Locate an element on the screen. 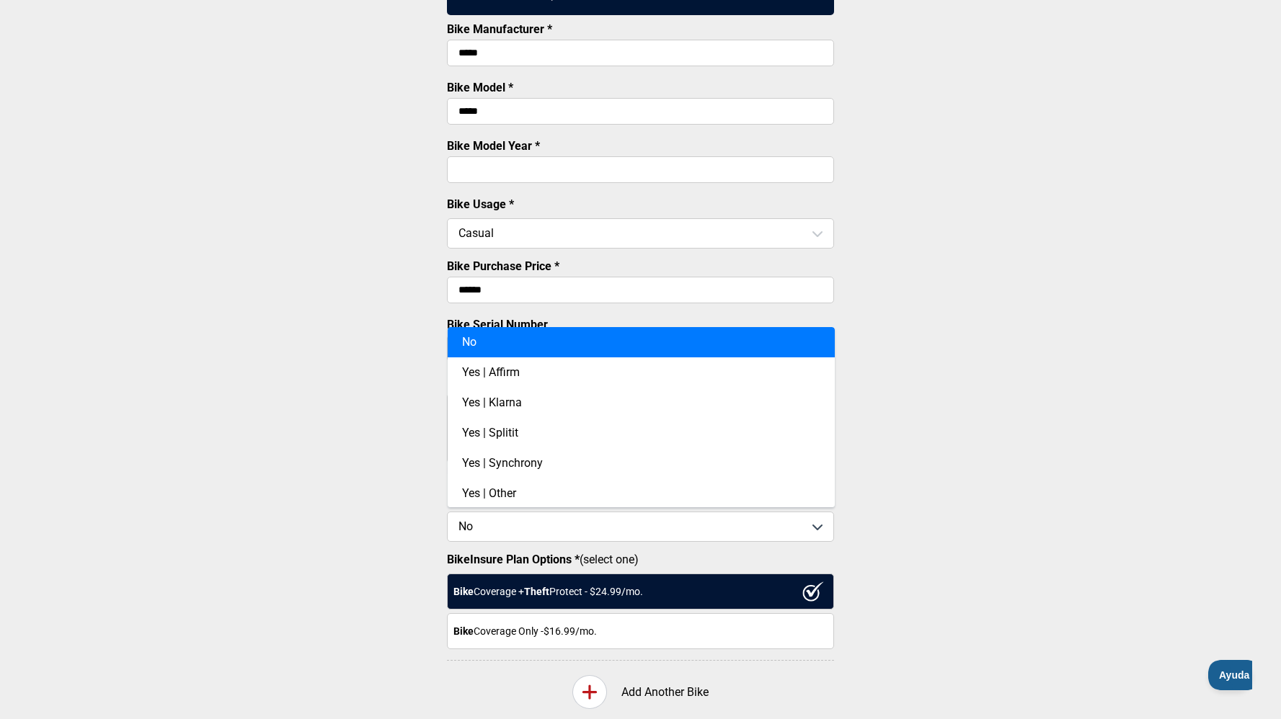 The height and width of the screenshot is (719, 1281). div: No is located at coordinates (641, 342).